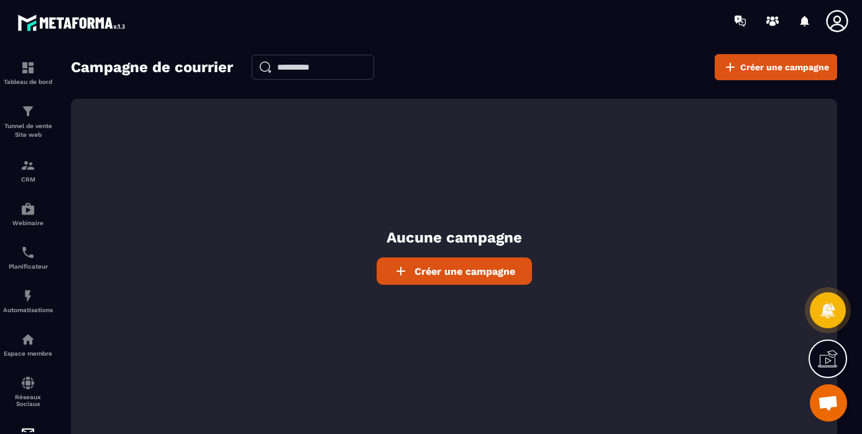 The image size is (862, 434). I want to click on div: Ouvrir le chat, so click(829, 403).